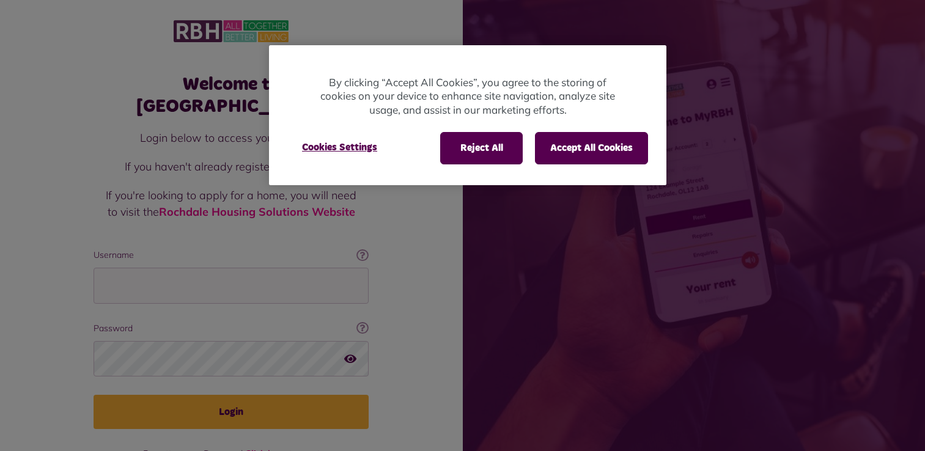  I want to click on div: Privacy, so click(468, 115).